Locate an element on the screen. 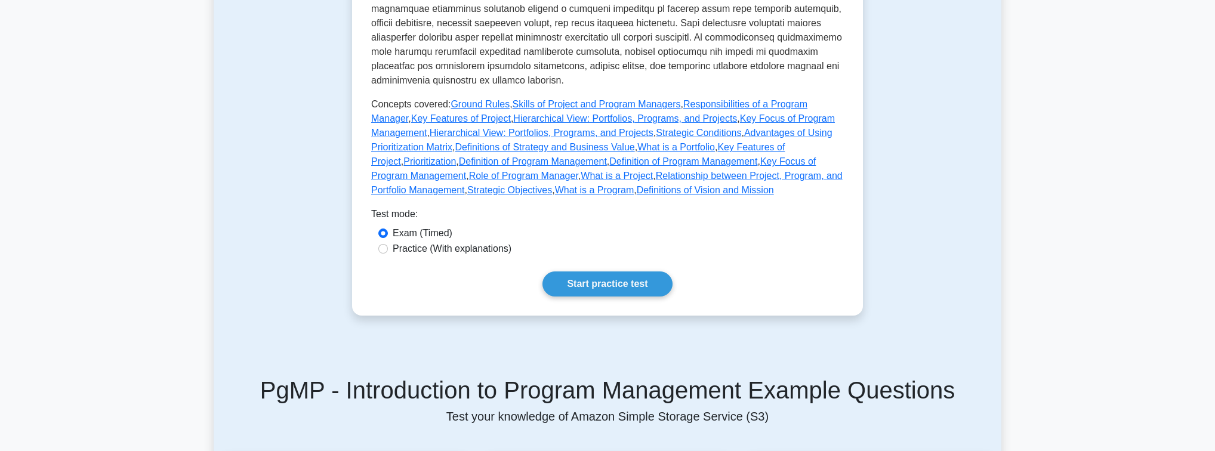 The width and height of the screenshot is (1215, 451). a: What is a Project is located at coordinates (616, 175).